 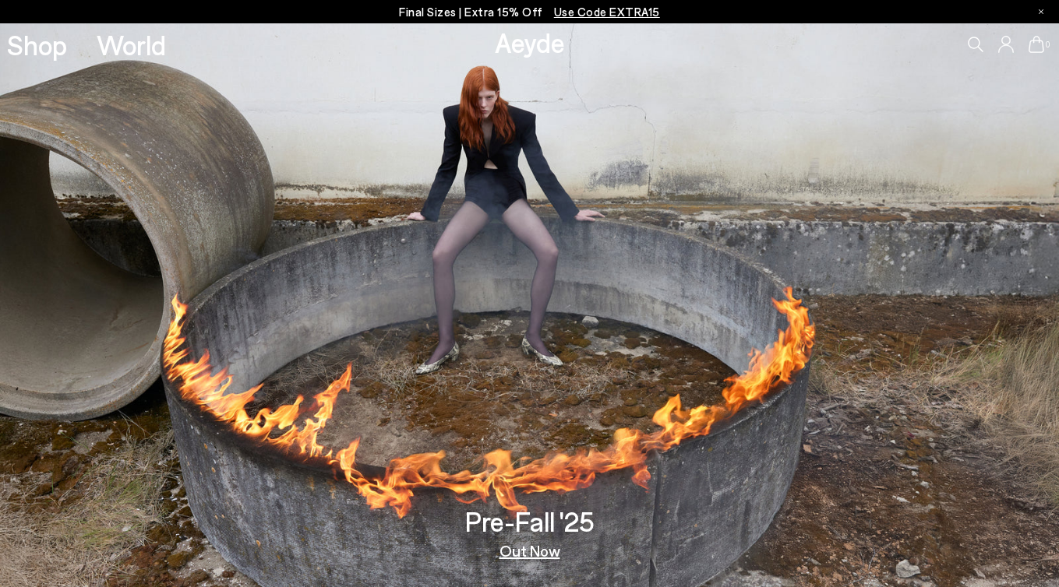 What do you see at coordinates (530, 521) in the screenshot?
I see `h3: Pre-Fall '25` at bounding box center [530, 521].